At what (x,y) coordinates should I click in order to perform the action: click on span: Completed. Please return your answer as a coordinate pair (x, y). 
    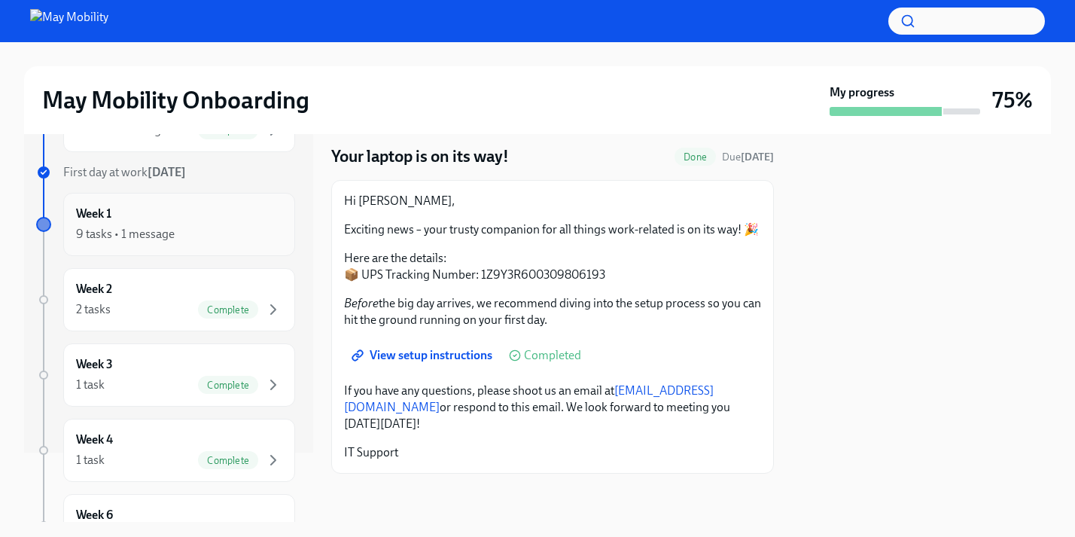
    Looking at the image, I should click on (553, 355).